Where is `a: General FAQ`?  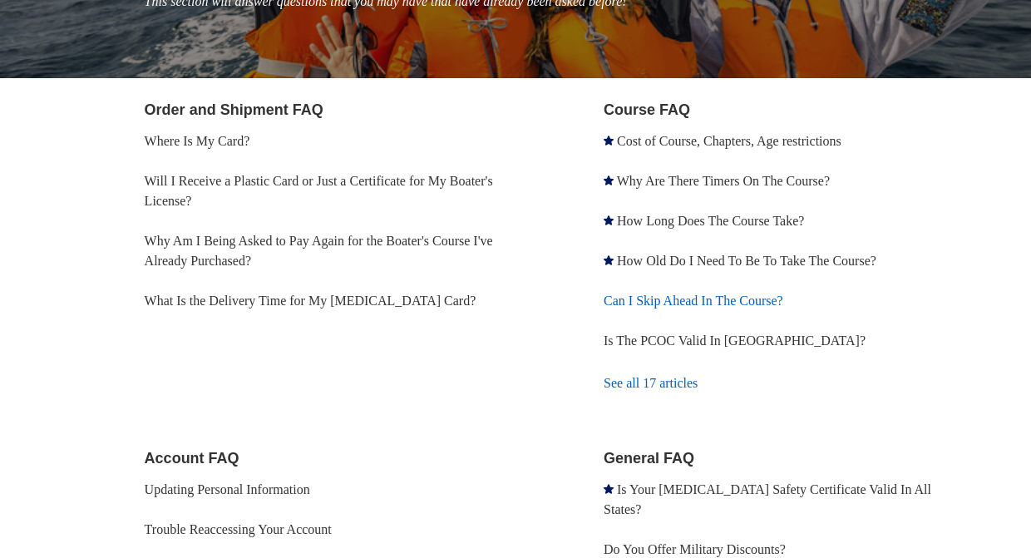 a: General FAQ is located at coordinates (649, 458).